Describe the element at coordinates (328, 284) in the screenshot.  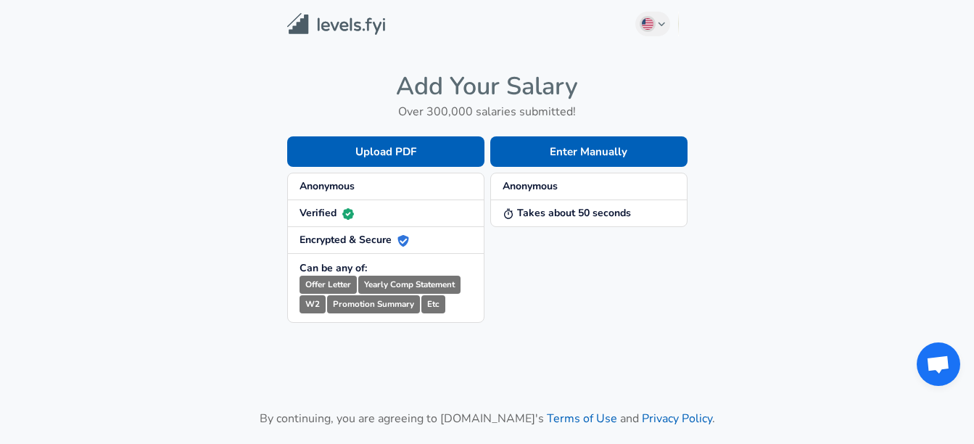
I see `small: Offer Letter` at that location.